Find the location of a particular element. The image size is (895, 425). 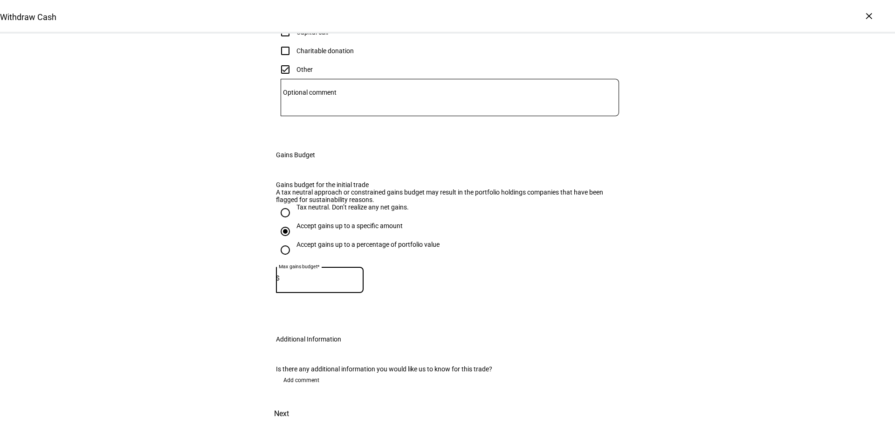

span: Add comment is located at coordinates (301, 380).